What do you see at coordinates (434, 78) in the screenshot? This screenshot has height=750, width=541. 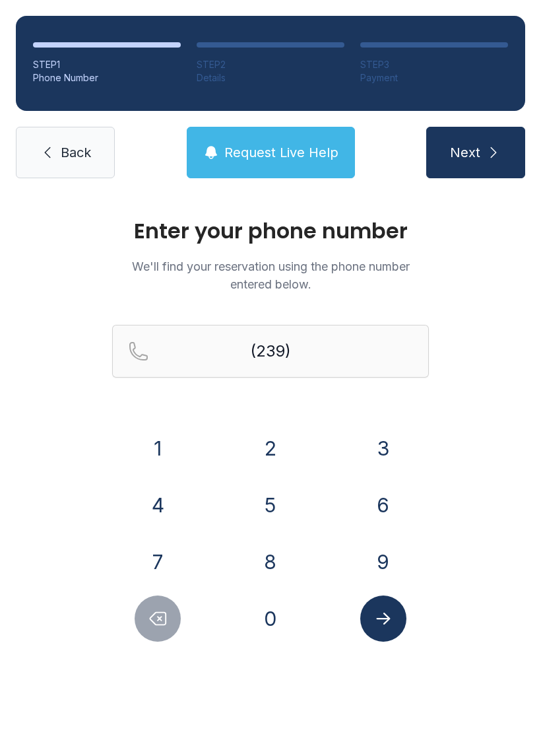 I see `div: Payment` at bounding box center [434, 78].